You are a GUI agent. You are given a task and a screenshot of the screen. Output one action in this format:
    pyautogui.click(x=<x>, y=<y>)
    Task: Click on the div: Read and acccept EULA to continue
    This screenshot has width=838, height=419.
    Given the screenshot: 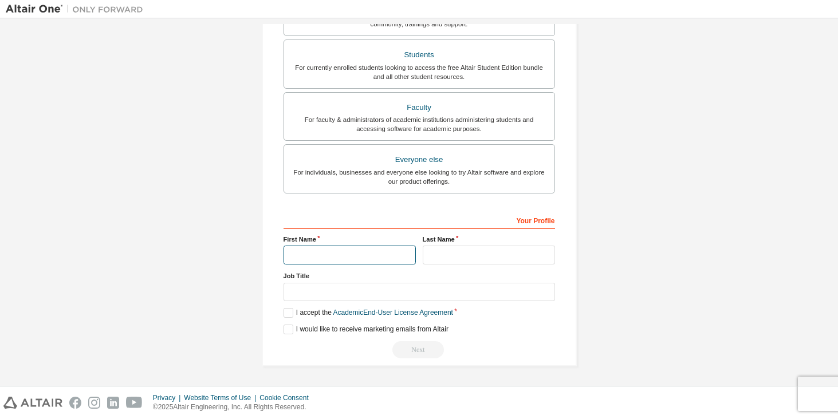 What is the action you would take?
    pyautogui.click(x=419, y=350)
    